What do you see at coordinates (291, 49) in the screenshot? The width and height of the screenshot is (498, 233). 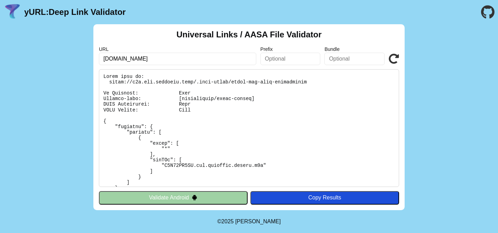 I see `label: Prefix` at bounding box center [291, 49].